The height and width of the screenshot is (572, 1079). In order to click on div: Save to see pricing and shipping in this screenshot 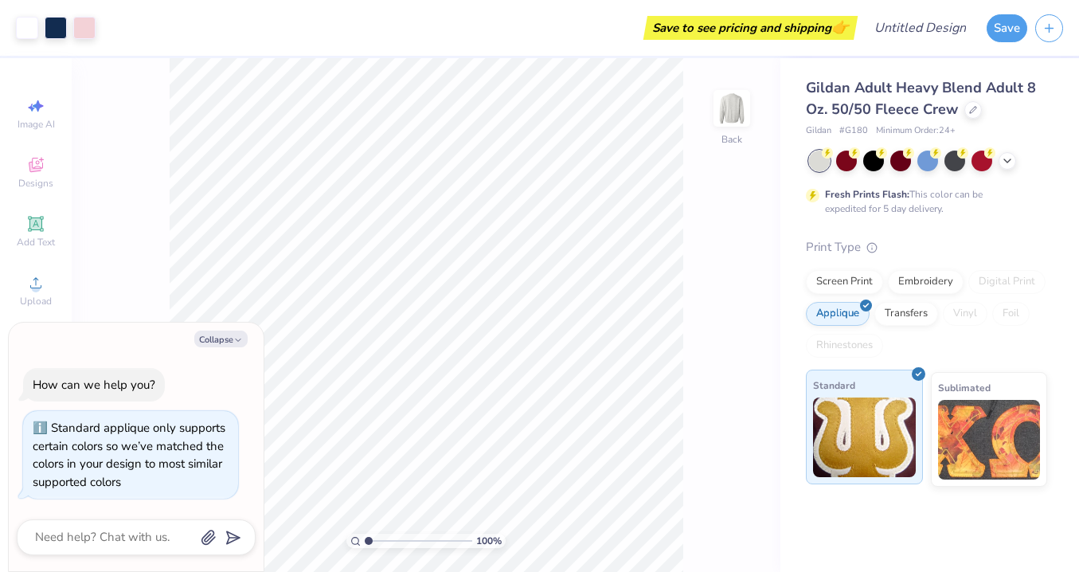, I will do `click(750, 28)`.